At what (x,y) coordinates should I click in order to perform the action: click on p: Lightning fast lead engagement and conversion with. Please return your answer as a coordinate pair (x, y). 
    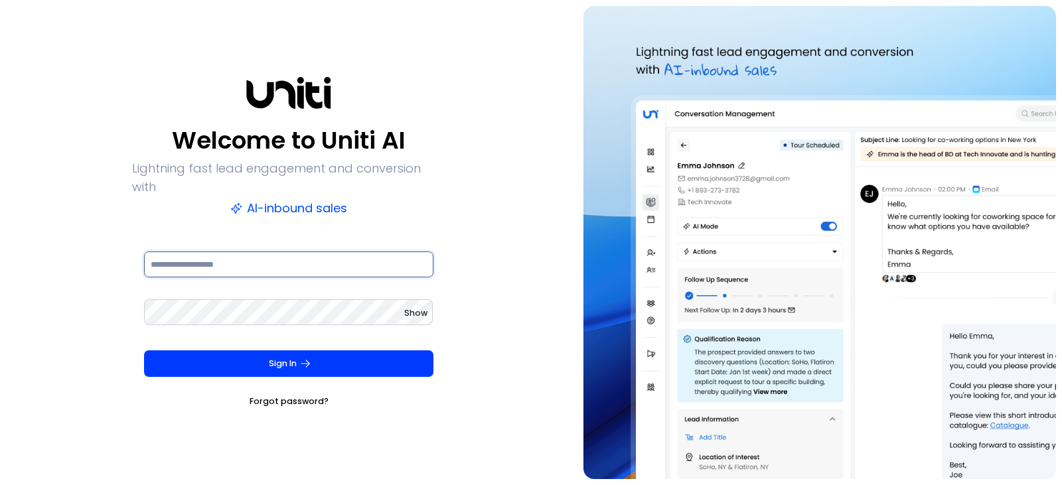
    Looking at the image, I should click on (289, 178).